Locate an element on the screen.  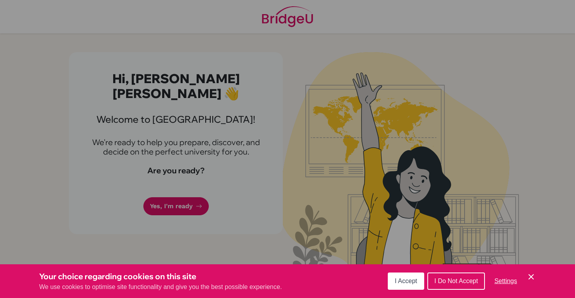
h3: Your choice regarding cookies on this site is located at coordinates (161, 276).